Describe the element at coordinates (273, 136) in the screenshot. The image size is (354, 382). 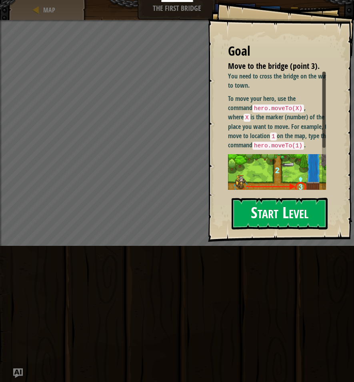
I see `code: 1` at that location.